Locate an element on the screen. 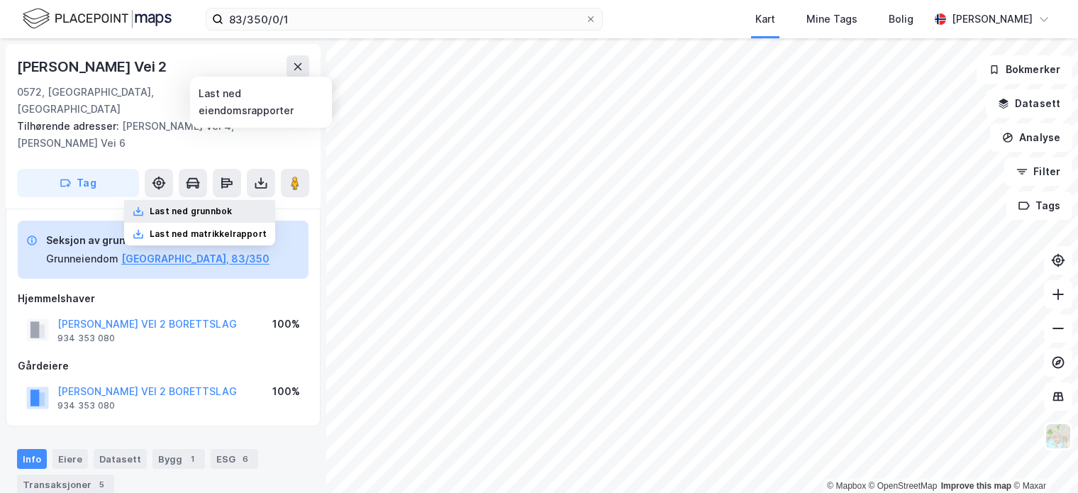 The image size is (1078, 493). img: logo.f888ab2527a4732fd821a326f86c7f29.svg is located at coordinates (97, 18).